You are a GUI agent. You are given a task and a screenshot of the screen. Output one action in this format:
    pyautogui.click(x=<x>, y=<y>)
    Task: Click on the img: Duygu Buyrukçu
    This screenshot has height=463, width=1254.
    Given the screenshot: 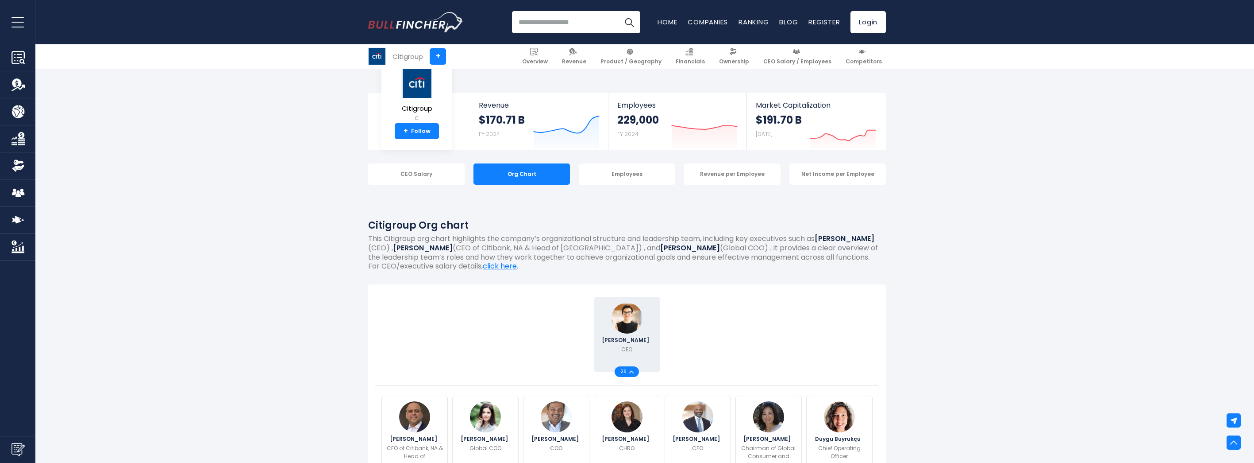 What is the action you would take?
    pyautogui.click(x=840, y=417)
    